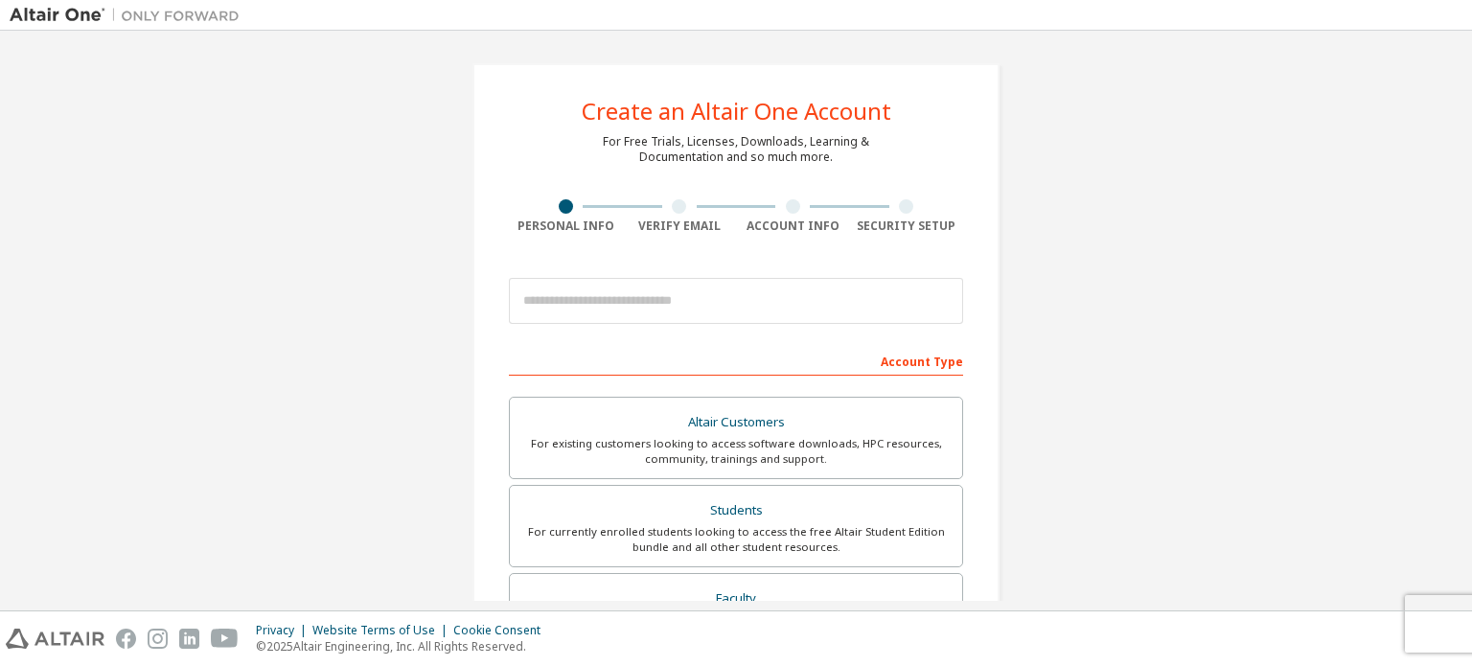  Describe the element at coordinates (126, 638) in the screenshot. I see `img: facebook.svg` at that location.